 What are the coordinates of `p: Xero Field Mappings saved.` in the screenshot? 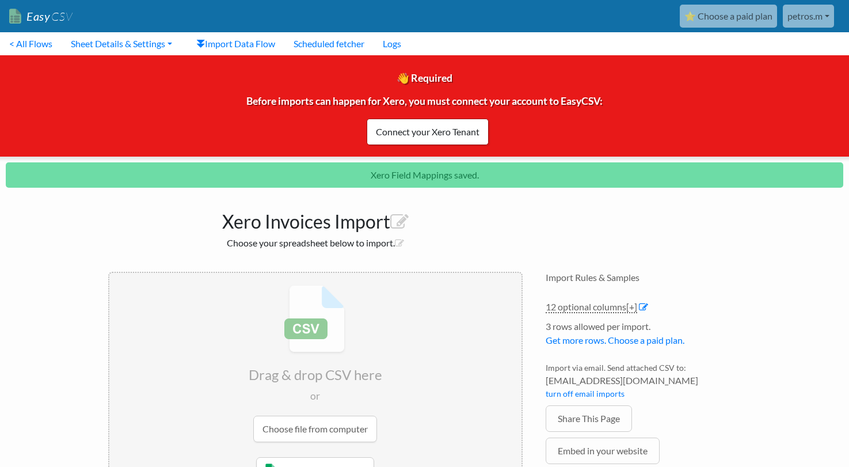 It's located at (424, 175).